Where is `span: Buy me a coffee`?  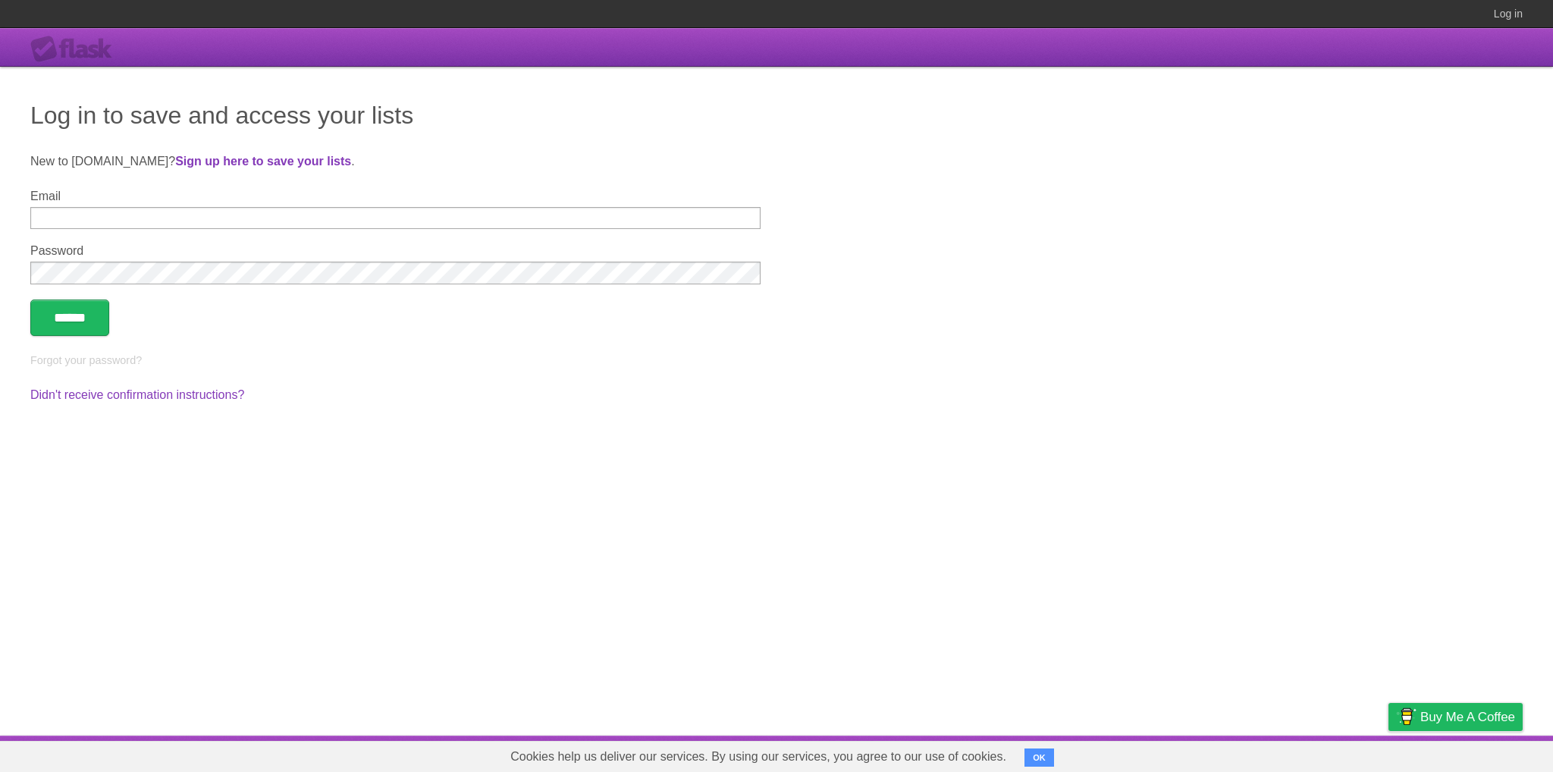 span: Buy me a coffee is located at coordinates (1468, 717).